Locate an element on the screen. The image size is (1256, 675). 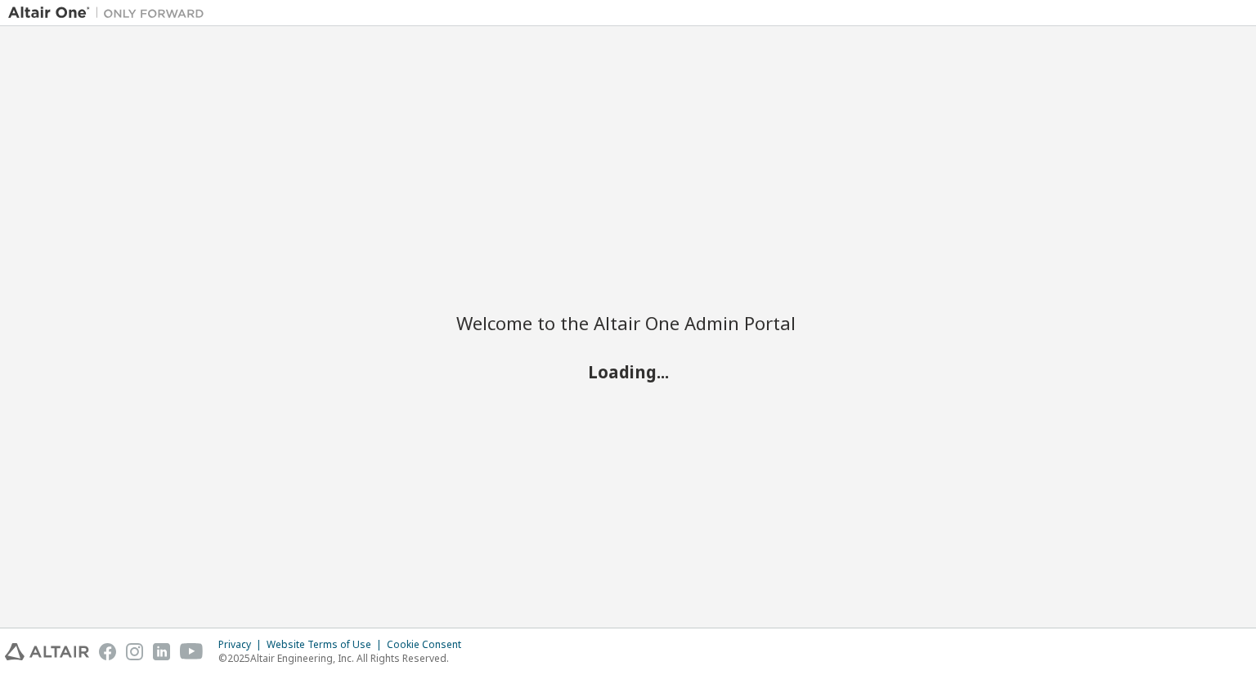
h2: Loading... is located at coordinates (628, 372).